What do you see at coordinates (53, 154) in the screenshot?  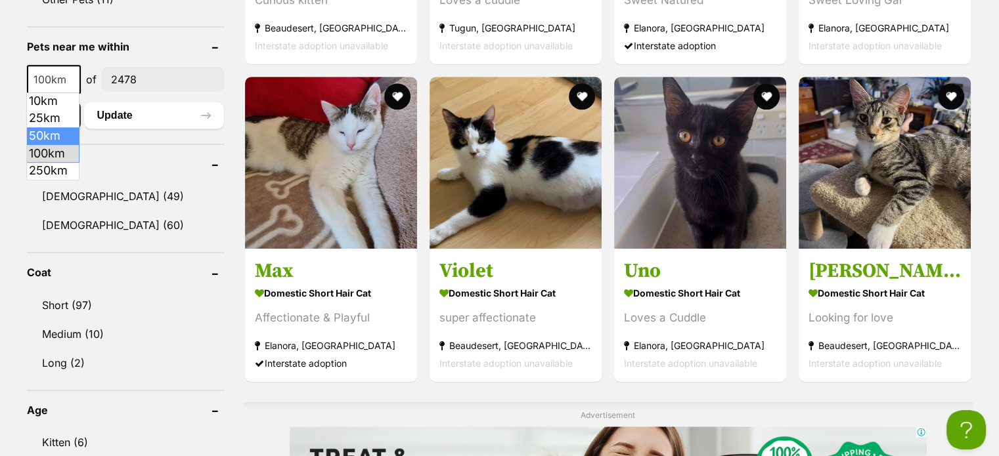 I see `li: 100km` at bounding box center [53, 154].